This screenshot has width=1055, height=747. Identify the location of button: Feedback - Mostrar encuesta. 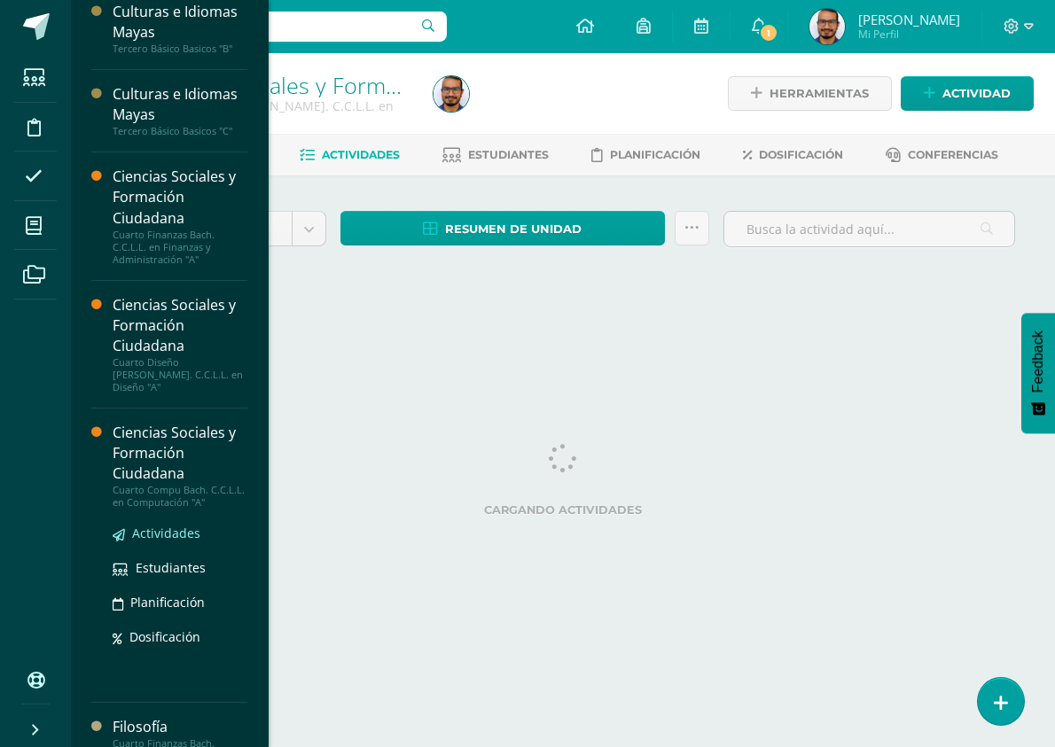
(1038, 373).